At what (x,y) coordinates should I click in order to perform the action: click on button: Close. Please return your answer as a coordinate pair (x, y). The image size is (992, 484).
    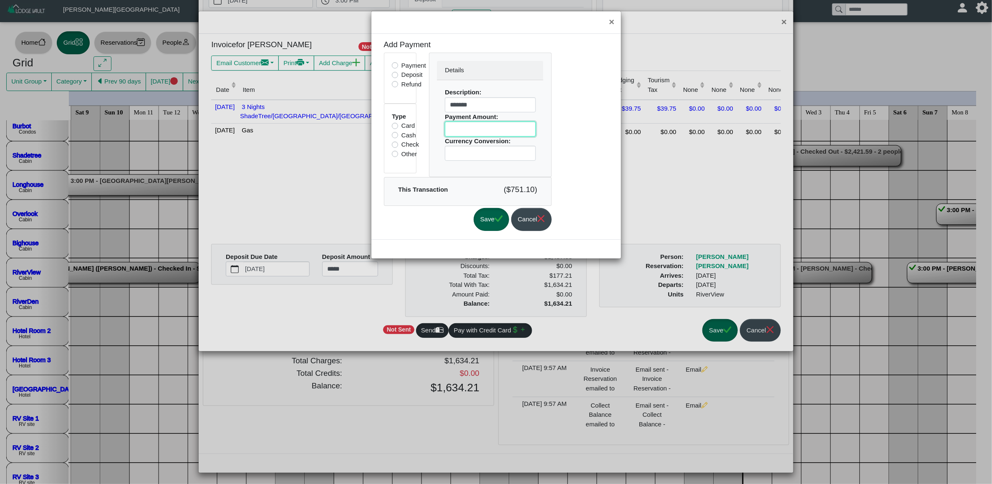
    Looking at the image, I should click on (612, 22).